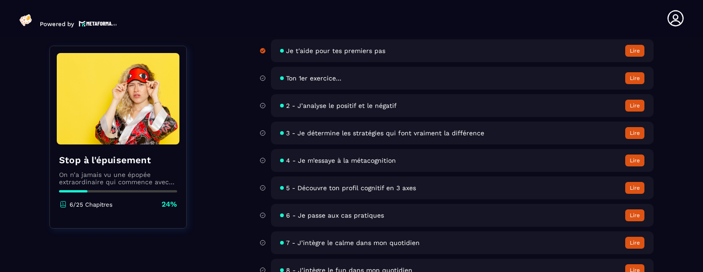 This screenshot has height=272, width=703. I want to click on img: logo, so click(98, 23).